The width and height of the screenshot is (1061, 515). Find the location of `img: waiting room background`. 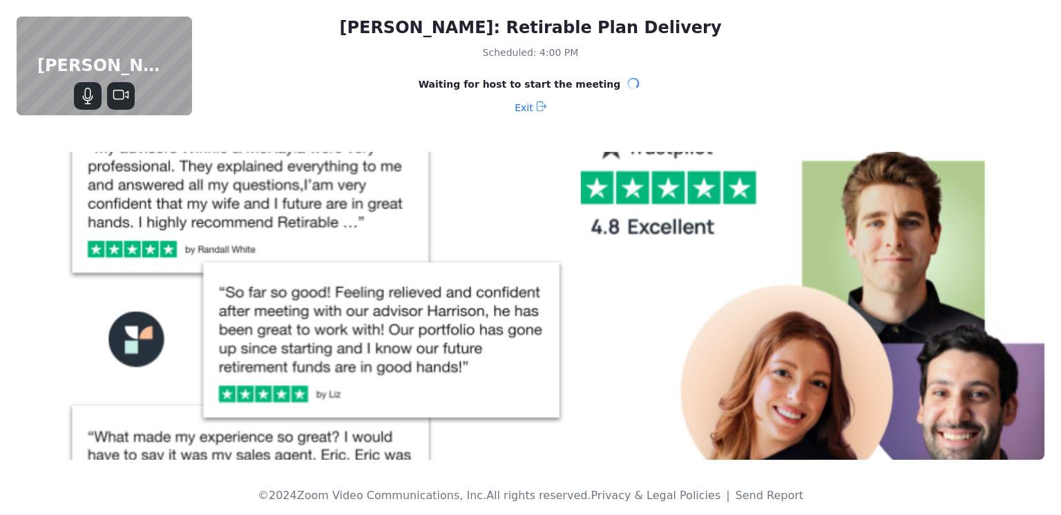

img: waiting room background is located at coordinates (530, 306).